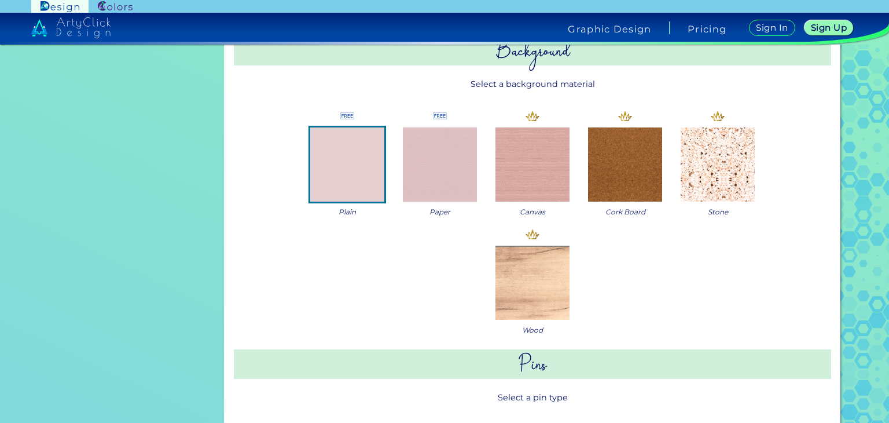 Image resolution: width=889 pixels, height=423 pixels. Describe the element at coordinates (440, 164) in the screenshot. I see `img: ex-mb-sw-style-1.png` at that location.